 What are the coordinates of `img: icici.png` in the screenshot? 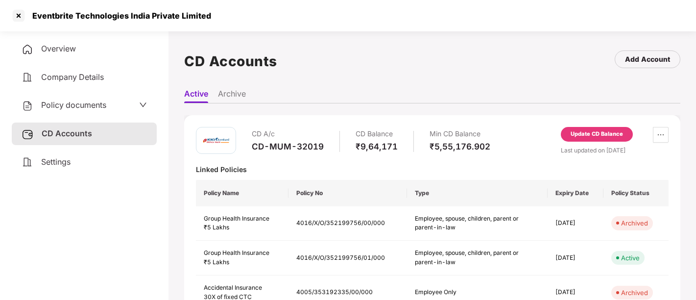 It's located at (216, 140).